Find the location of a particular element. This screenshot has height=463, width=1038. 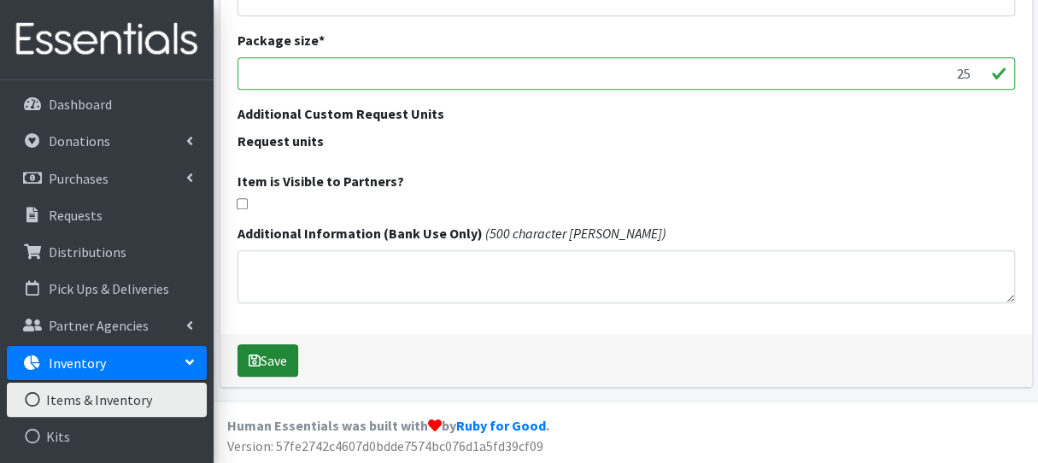

img: HumanEssentials is located at coordinates (107, 39).